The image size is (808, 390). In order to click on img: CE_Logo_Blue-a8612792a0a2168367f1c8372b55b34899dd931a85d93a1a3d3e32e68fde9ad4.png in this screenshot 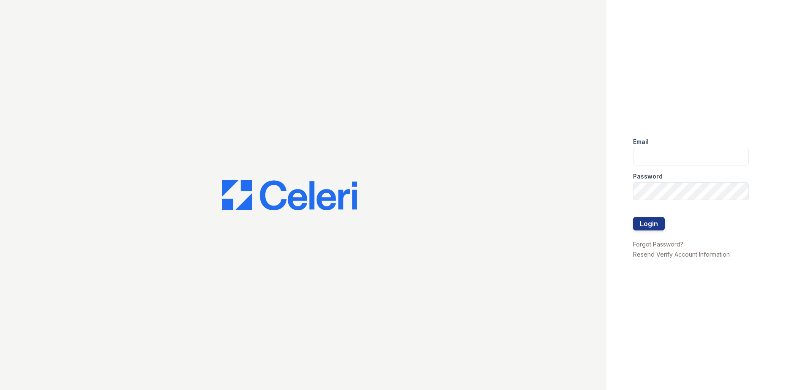, I will do `click(289, 195)`.